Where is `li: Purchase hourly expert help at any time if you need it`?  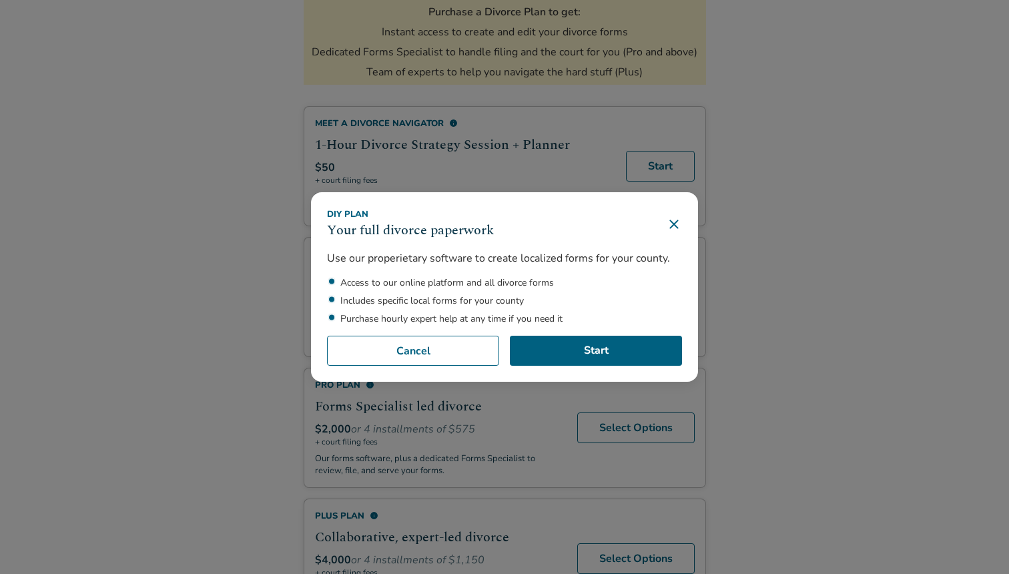
li: Purchase hourly expert help at any time if you need it is located at coordinates (511, 318).